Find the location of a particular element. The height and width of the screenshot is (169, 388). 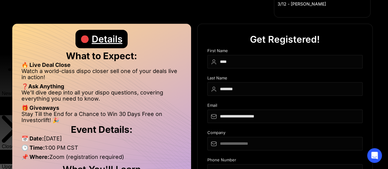

li: Zoom (registration required) is located at coordinates (102, 159).